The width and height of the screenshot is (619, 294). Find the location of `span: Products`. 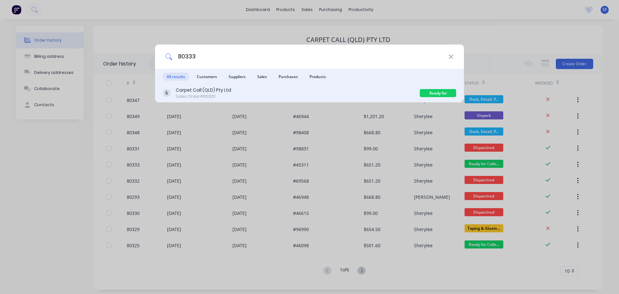

span: Products is located at coordinates (318, 76).